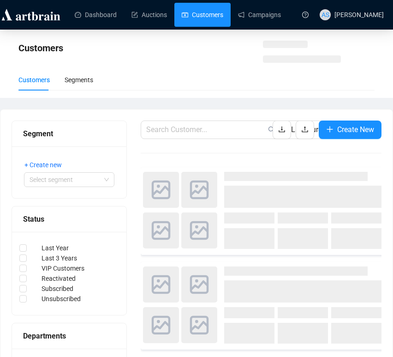 The image size is (393, 357). What do you see at coordinates (326, 15) in the screenshot?
I see `span: AS` at bounding box center [326, 15].